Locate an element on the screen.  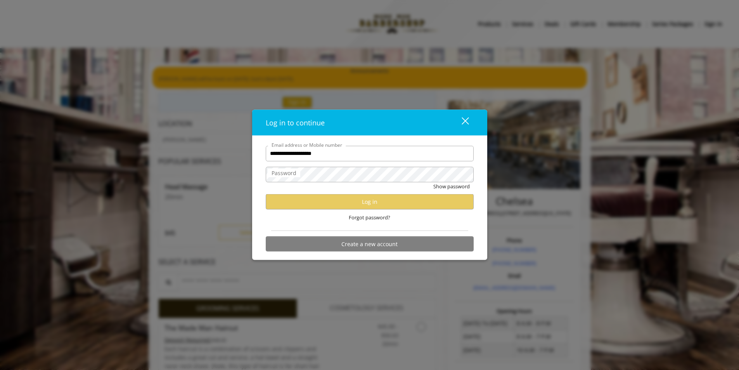
label: Email address or Mobile number is located at coordinates (307, 144).